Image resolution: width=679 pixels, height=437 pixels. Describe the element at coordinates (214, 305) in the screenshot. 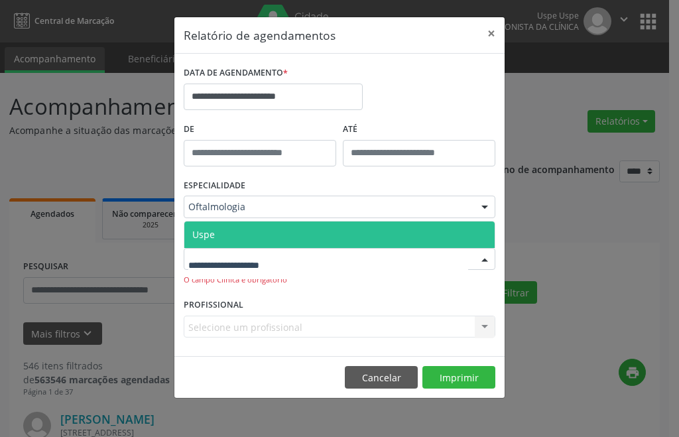

I see `label: PROFISSIONAL` at that location.